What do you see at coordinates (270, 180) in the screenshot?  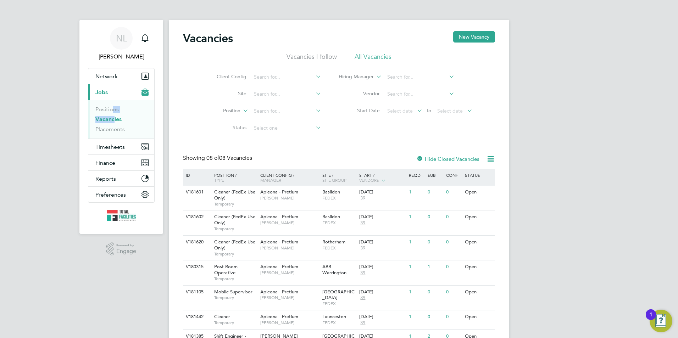 I see `span: Manager` at bounding box center [270, 180].